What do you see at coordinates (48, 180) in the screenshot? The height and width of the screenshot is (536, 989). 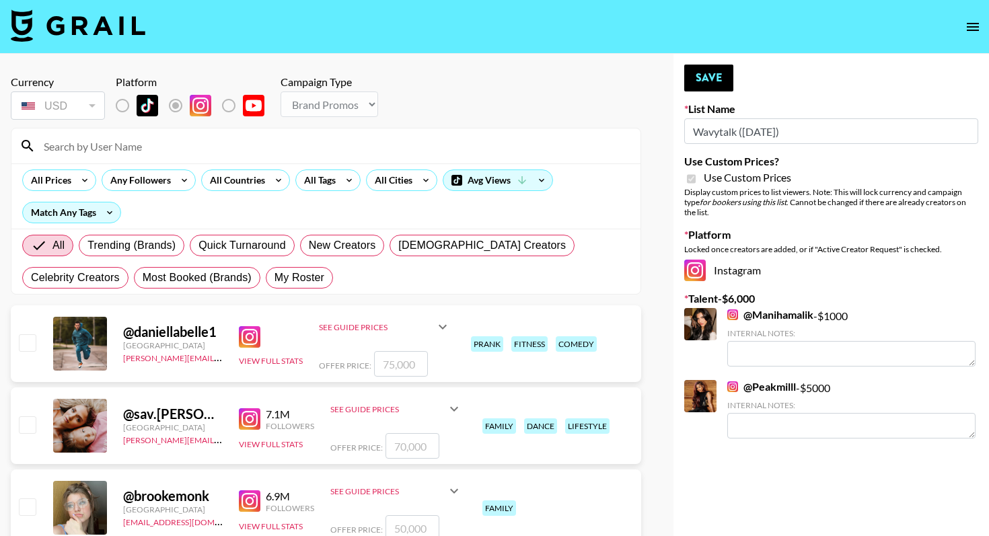 I see `div: All Prices` at bounding box center [48, 180].